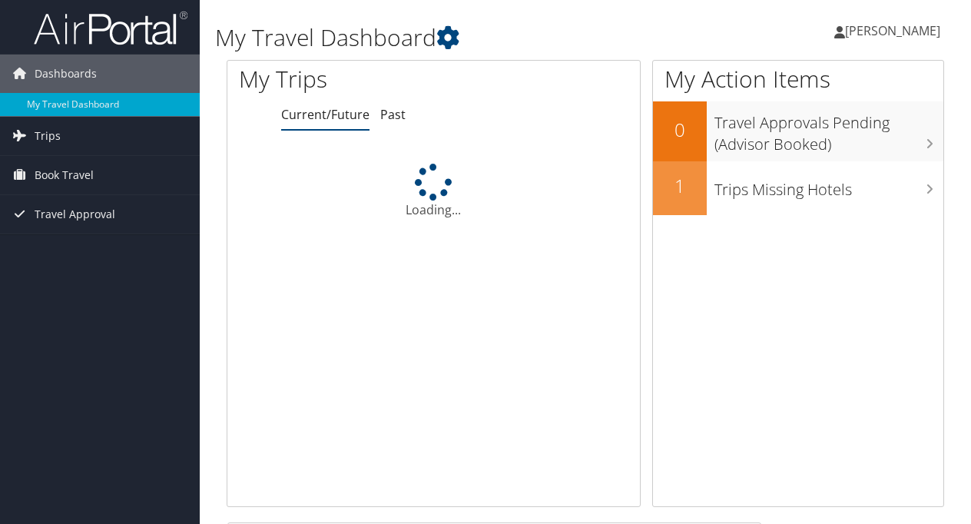  What do you see at coordinates (75, 214) in the screenshot?
I see `span: Travel Approval` at bounding box center [75, 214].